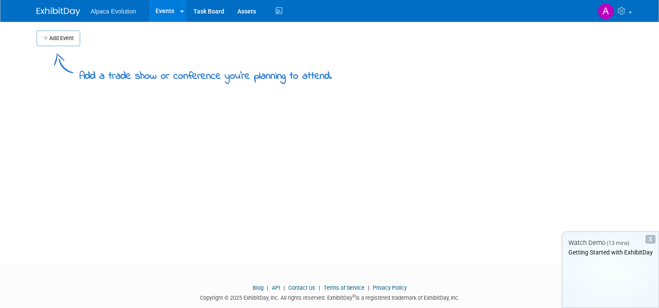 The image size is (659, 308). What do you see at coordinates (618, 244) in the screenshot?
I see `span: (13 mins)` at bounding box center [618, 244].